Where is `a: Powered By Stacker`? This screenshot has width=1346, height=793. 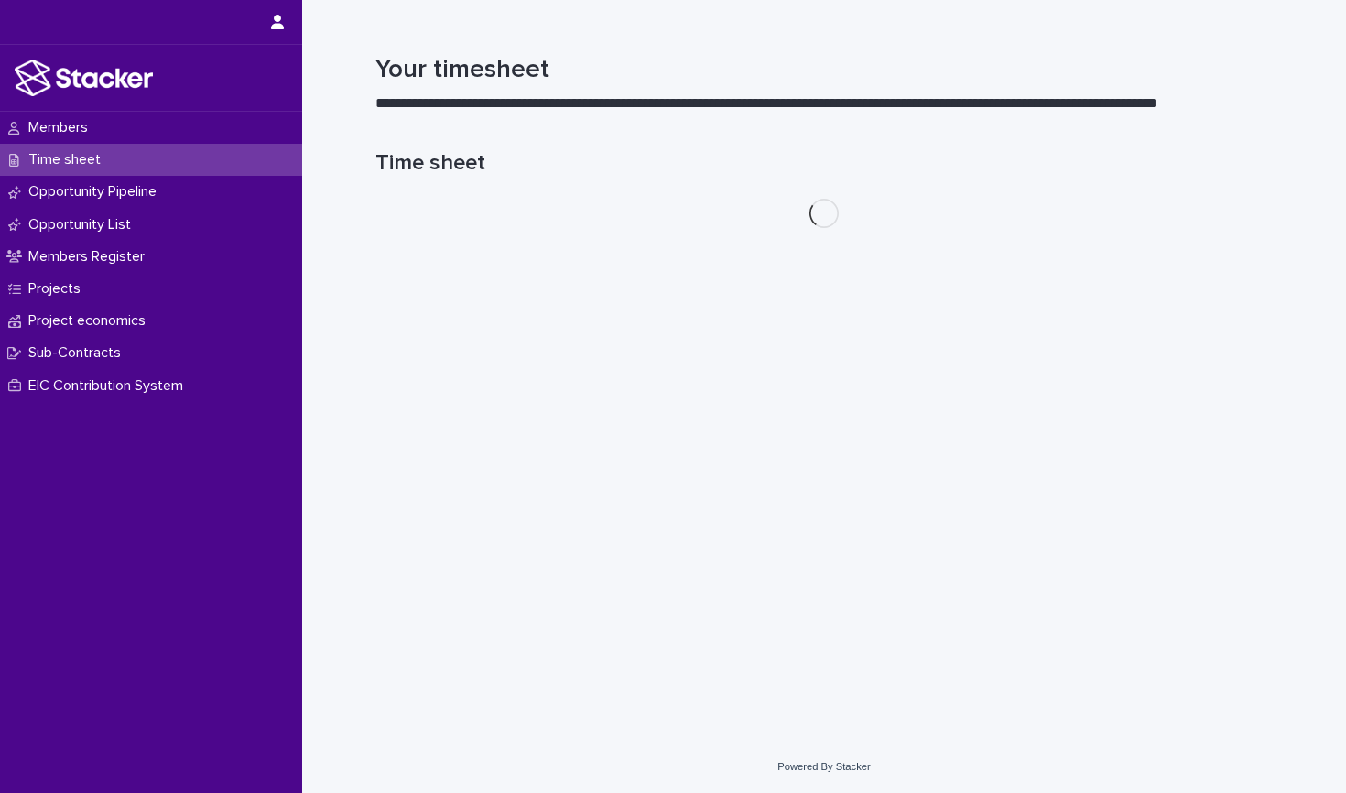
a: Powered By Stacker is located at coordinates (823, 766).